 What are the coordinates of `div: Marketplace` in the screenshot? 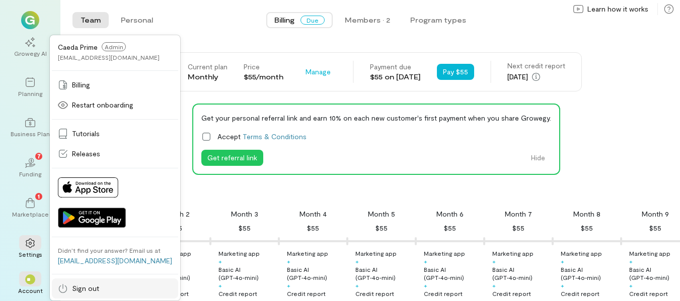 It's located at (30, 214).